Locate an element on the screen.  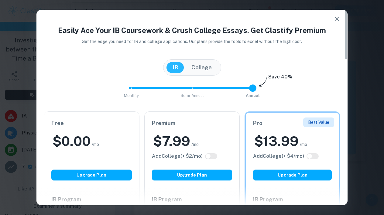
span: Monthly is located at coordinates (131, 96).